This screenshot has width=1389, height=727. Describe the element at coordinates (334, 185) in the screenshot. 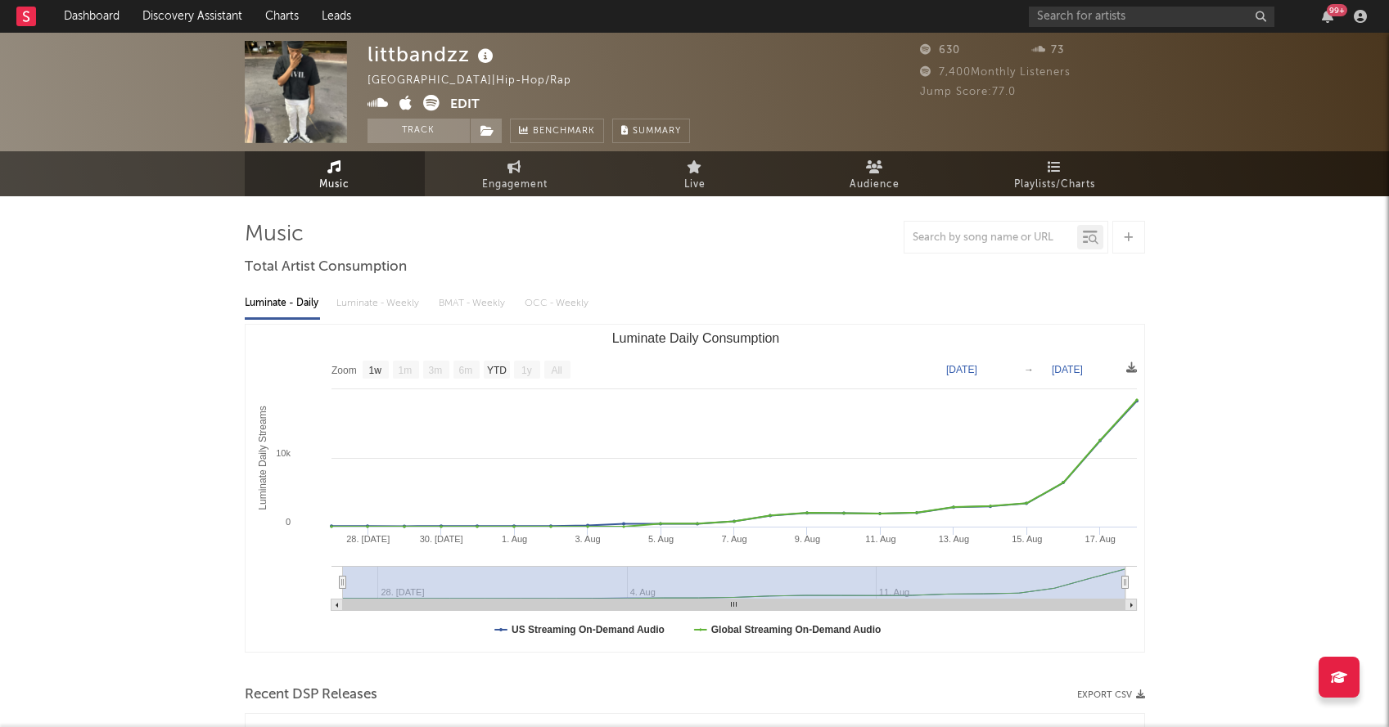

I see `span: Music` at that location.